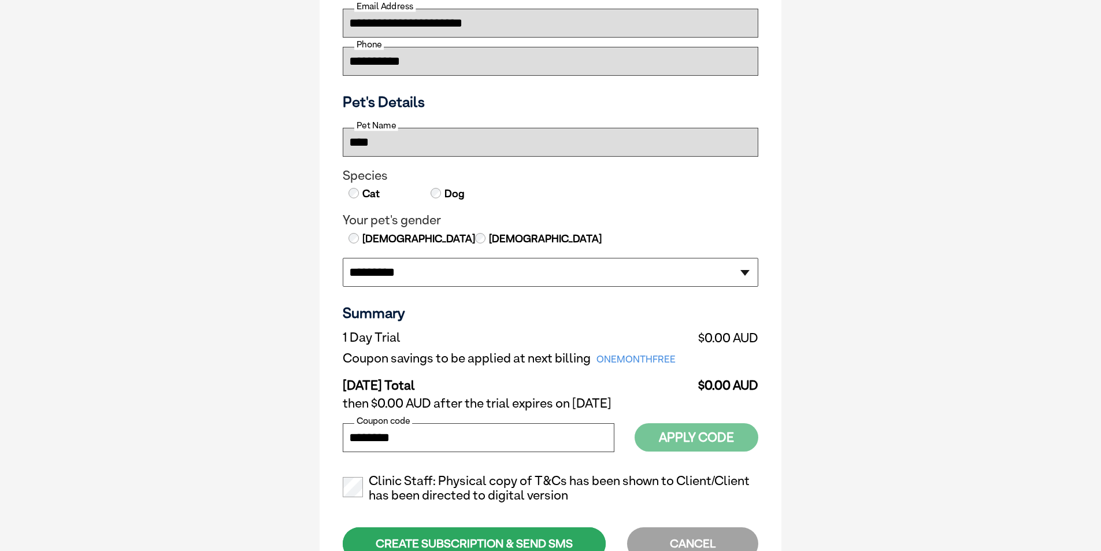 The height and width of the screenshot is (551, 1101). Describe the element at coordinates (635, 359) in the screenshot. I see `span: ONEMONTHFREE` at that location.